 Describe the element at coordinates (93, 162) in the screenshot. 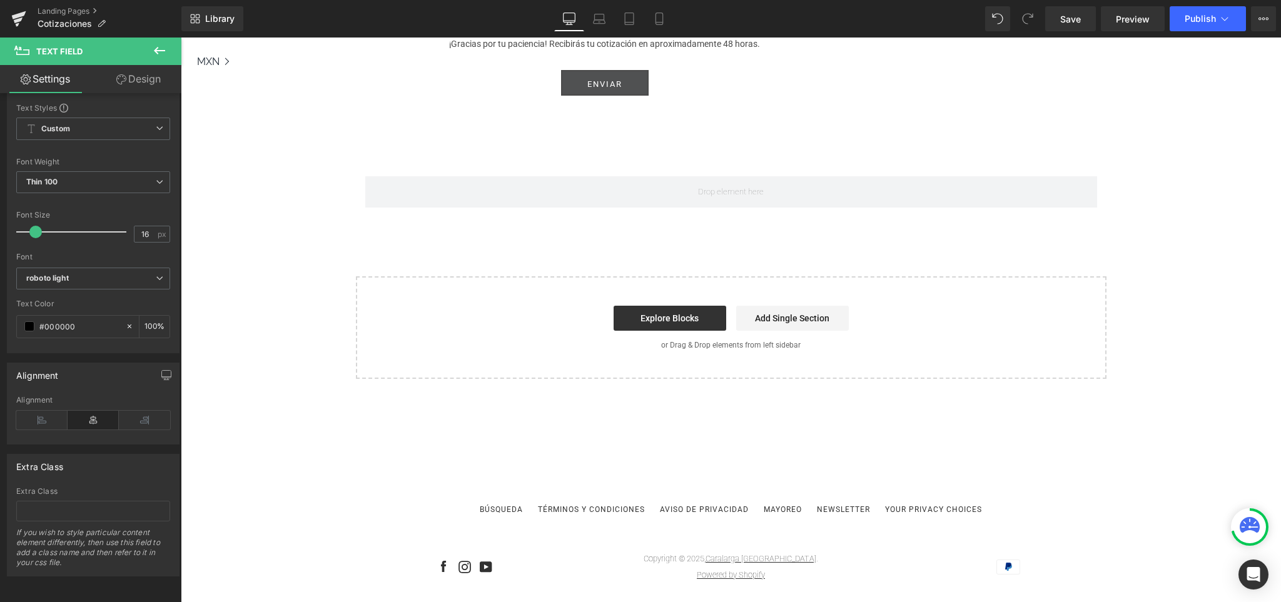

I see `div: Font Weight` at that location.